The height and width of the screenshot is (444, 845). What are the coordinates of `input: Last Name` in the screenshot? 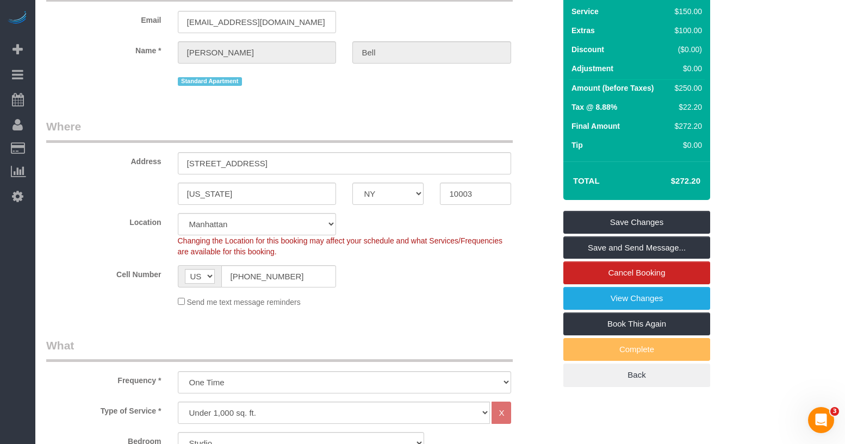 It's located at (432, 52).